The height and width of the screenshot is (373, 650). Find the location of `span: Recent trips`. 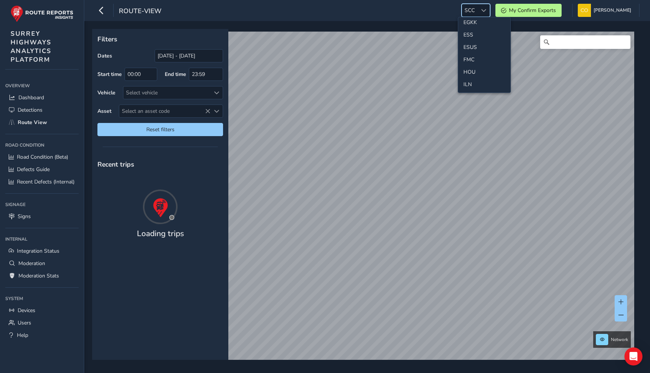

span: Recent trips is located at coordinates (116, 164).